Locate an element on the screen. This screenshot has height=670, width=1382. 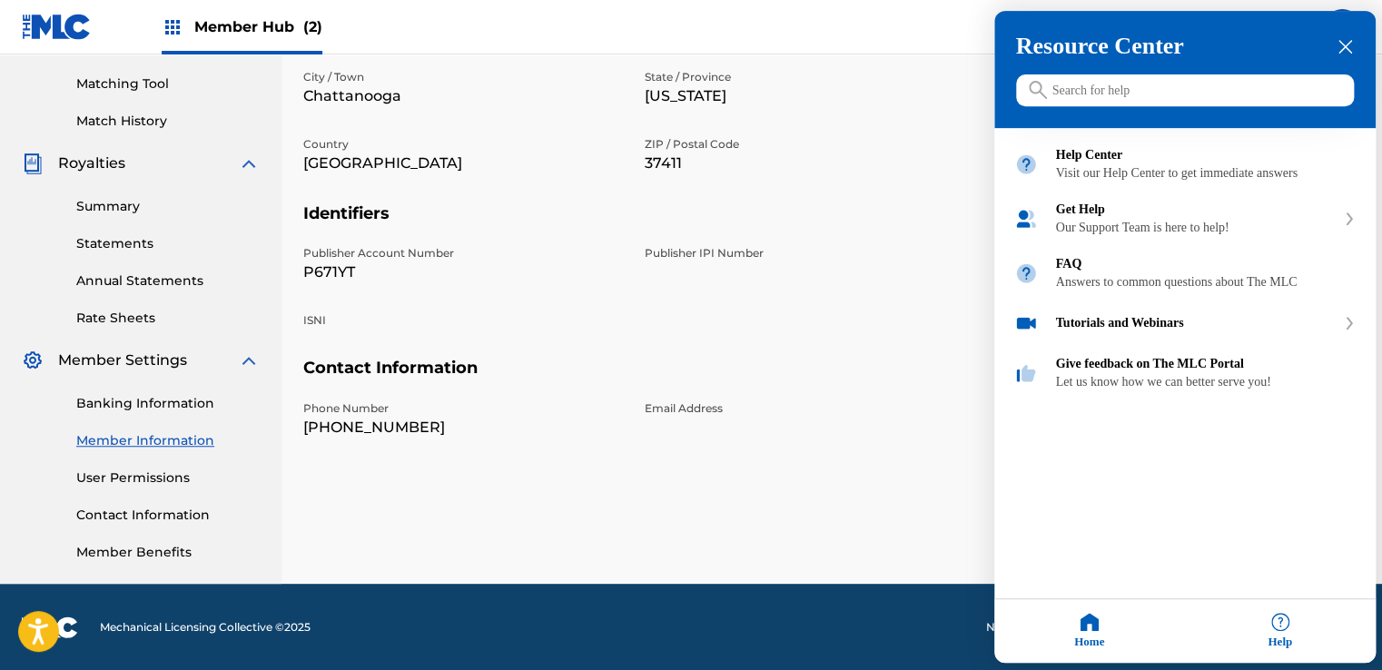
div: entering resource center home is located at coordinates (1185, 265).